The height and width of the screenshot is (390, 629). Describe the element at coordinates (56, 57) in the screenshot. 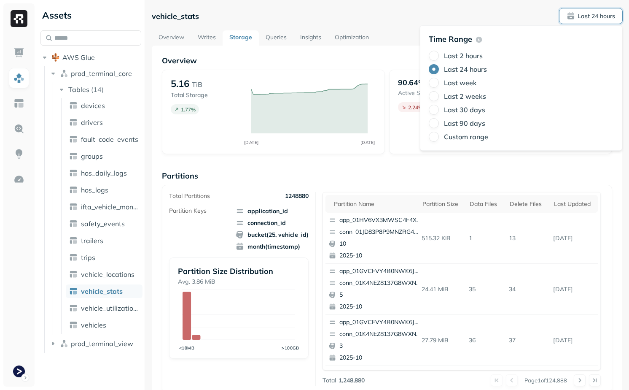

I see `img: root` at that location.